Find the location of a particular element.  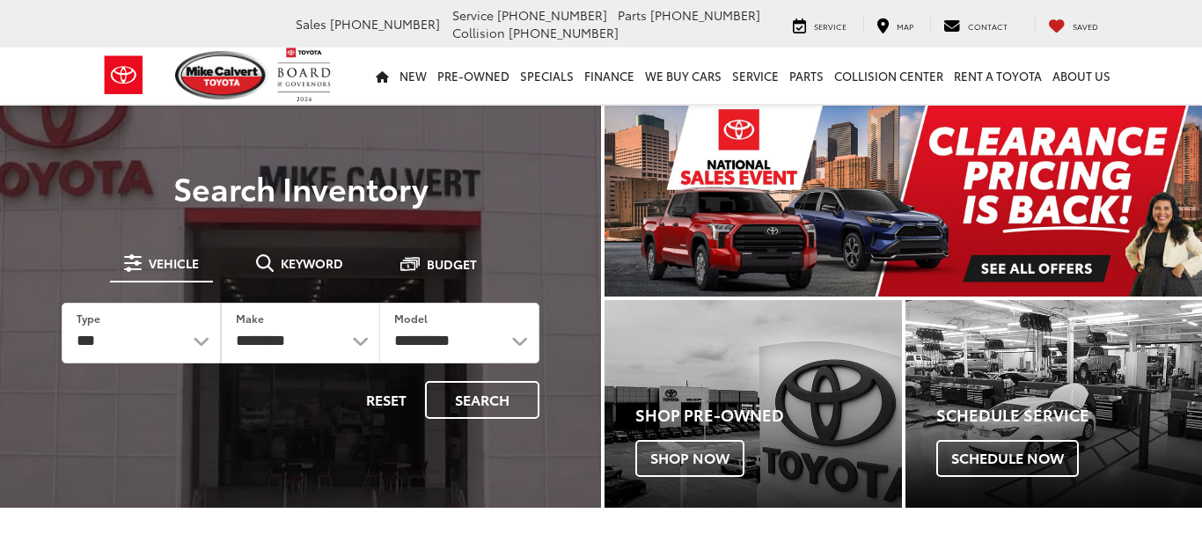

span: Sales is located at coordinates (311, 24).